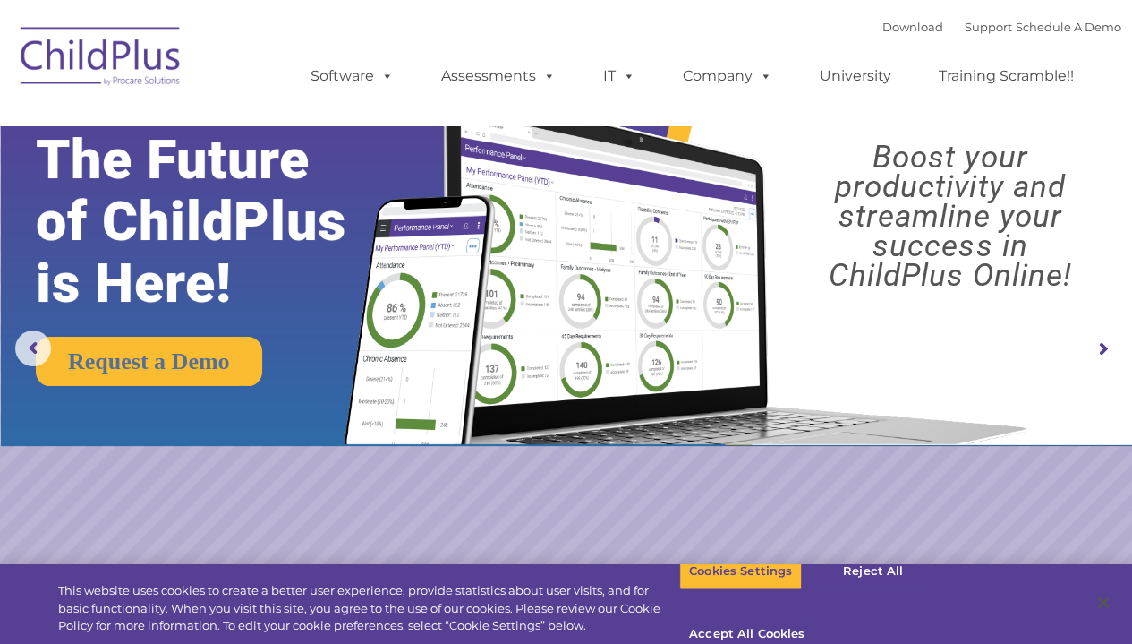 The height and width of the screenshot is (644, 1132). Describe the element at coordinates (740, 571) in the screenshot. I see `button: Cookies Settings` at that location.